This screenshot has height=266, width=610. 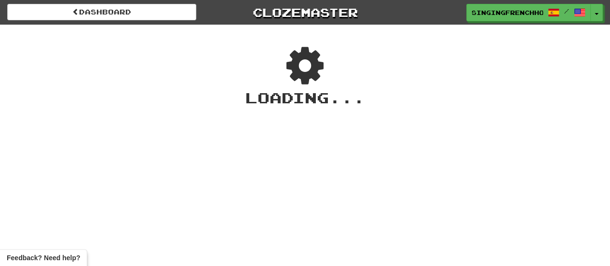 What do you see at coordinates (43, 258) in the screenshot?
I see `span: Open feedback widget` at bounding box center [43, 258].